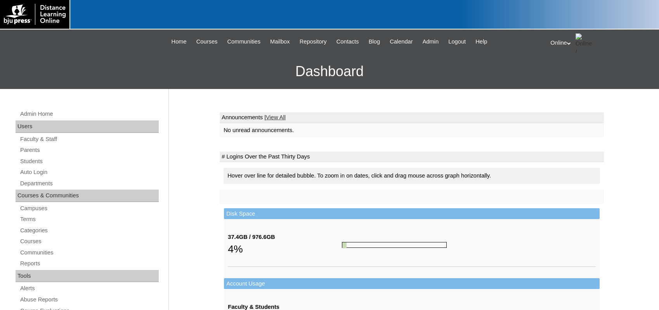 Image resolution: width=659 pixels, height=310 pixels. I want to click on a: Contacts, so click(348, 42).